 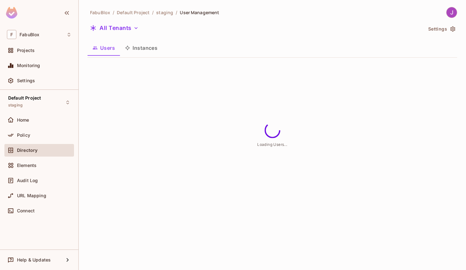 What do you see at coordinates (25, 98) in the screenshot?
I see `span: Default Project` at bounding box center [25, 98].